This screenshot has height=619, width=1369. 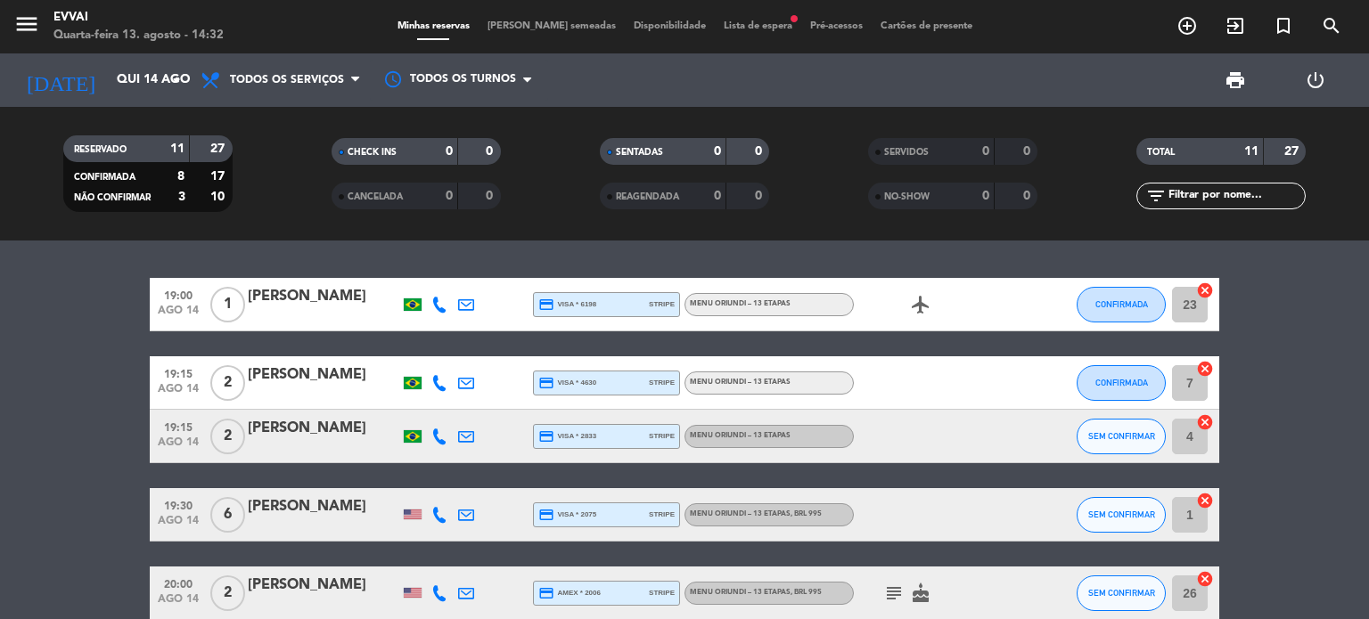 I want to click on span: TOTAL, so click(x=1161, y=152).